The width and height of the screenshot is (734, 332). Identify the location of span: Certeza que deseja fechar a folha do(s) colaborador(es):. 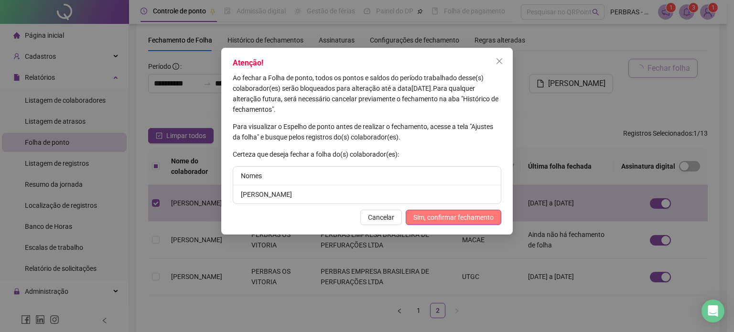
(316, 154).